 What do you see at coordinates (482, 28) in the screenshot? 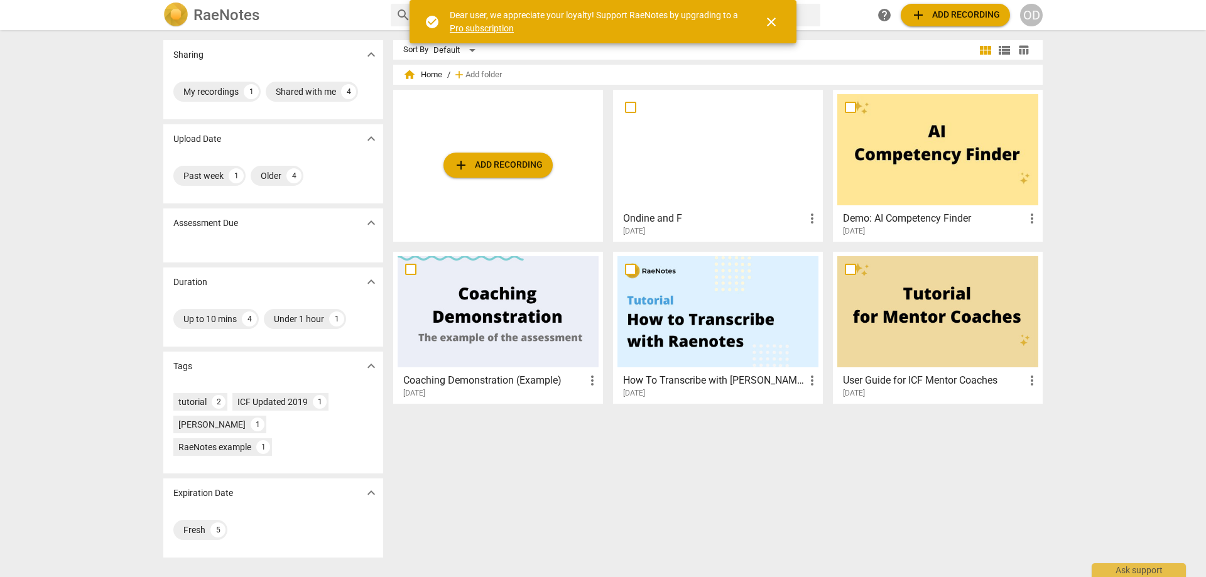
I see `a: Pro subscription` at bounding box center [482, 28].